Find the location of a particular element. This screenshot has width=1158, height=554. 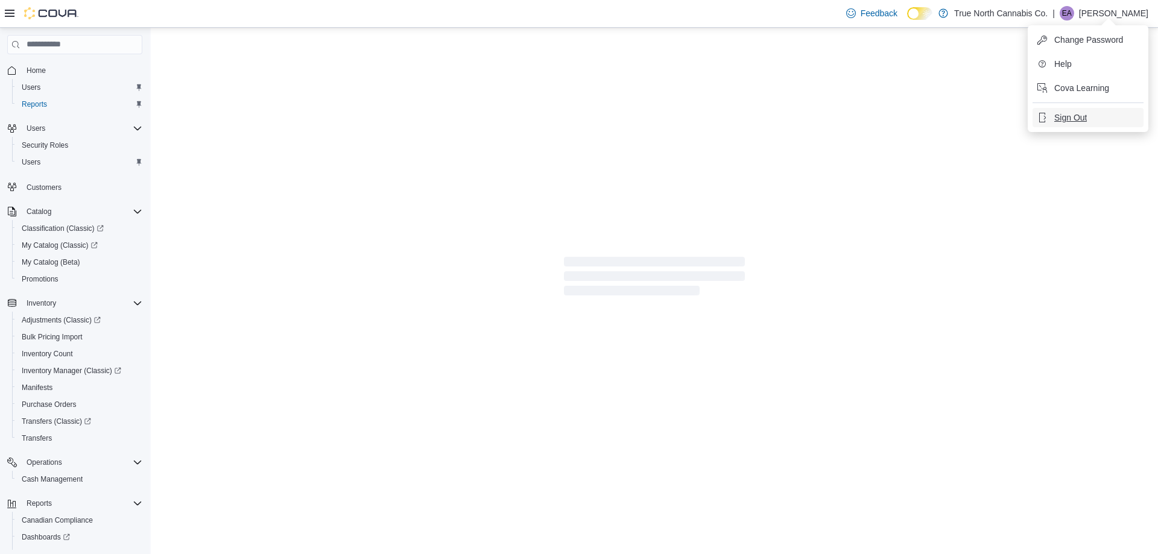

span: Inventory Manager (Classic) is located at coordinates (80, 371).